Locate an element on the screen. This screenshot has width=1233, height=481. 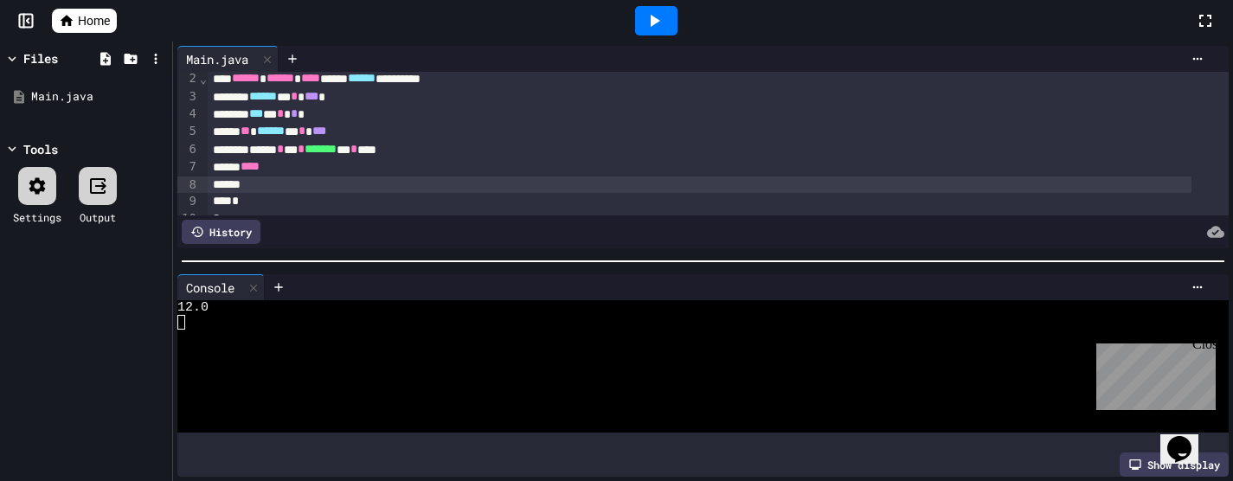
div: 5 is located at coordinates (188, 131).